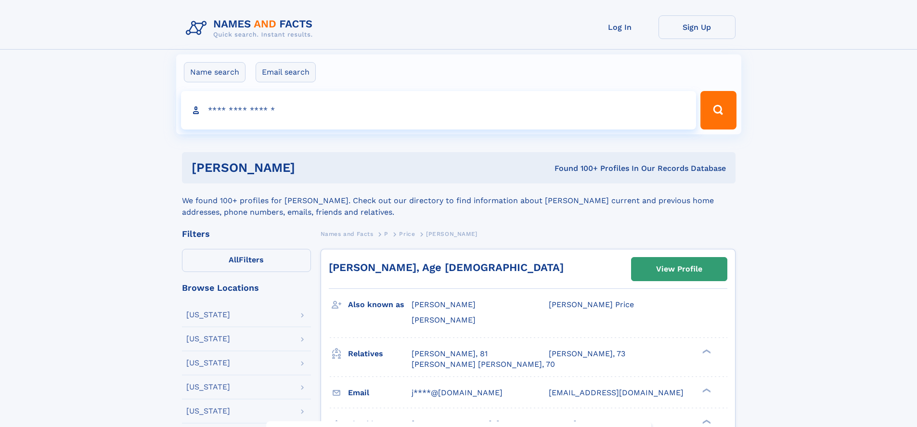 The width and height of the screenshot is (917, 427). What do you see at coordinates (718, 110) in the screenshot?
I see `button: Search Button` at bounding box center [718, 110].